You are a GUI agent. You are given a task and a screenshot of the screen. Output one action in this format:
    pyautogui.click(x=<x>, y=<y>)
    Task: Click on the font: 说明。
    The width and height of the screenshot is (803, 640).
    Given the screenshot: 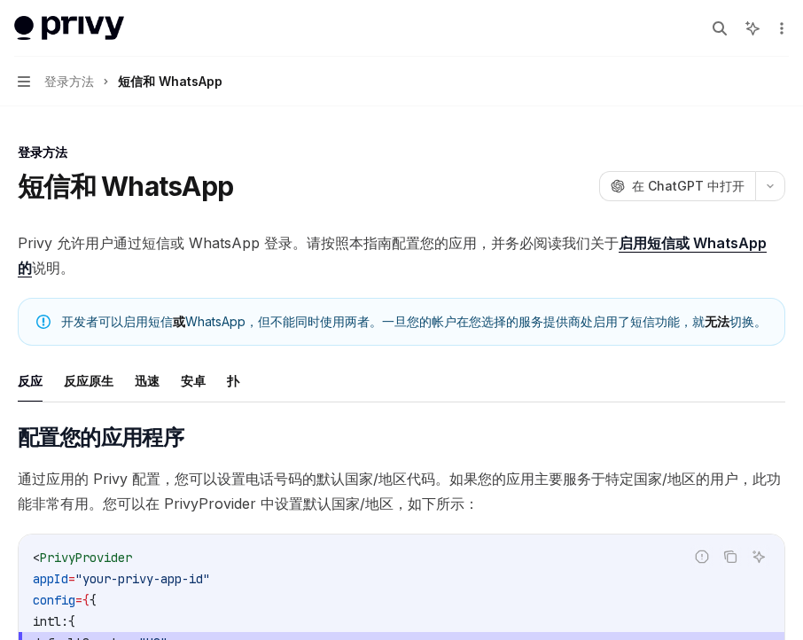 What is the action you would take?
    pyautogui.click(x=53, y=268)
    